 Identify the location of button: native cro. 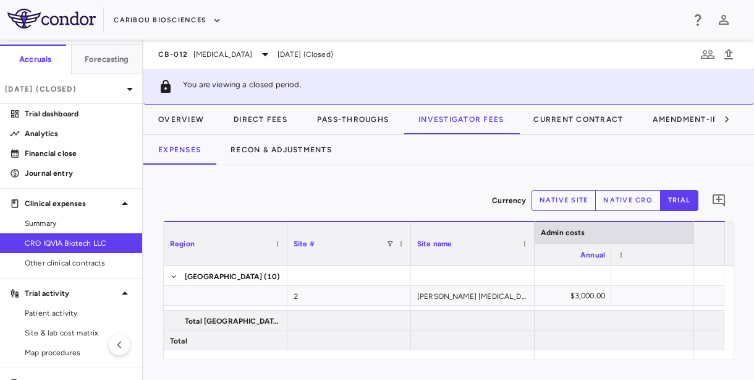
(628, 200).